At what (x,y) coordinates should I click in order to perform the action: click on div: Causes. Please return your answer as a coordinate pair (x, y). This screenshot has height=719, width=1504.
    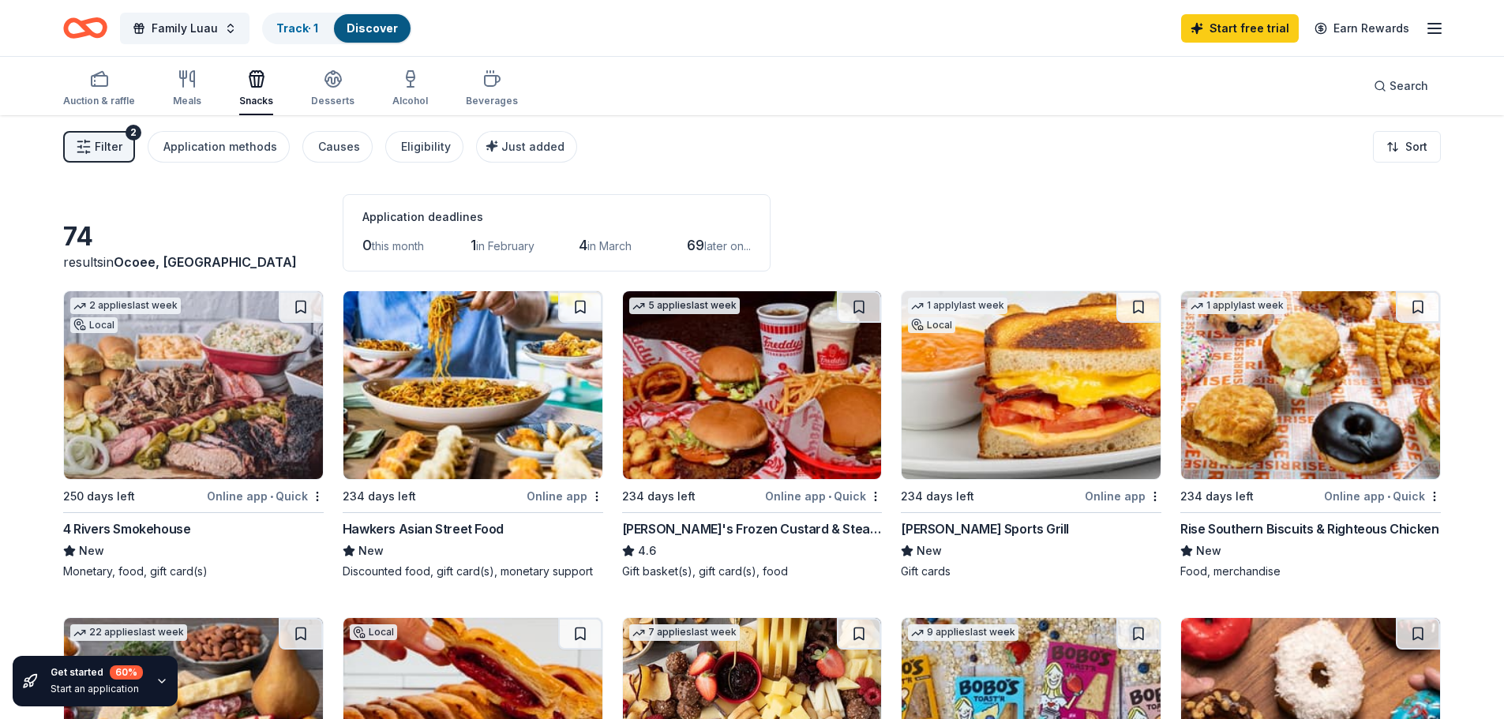
    Looking at the image, I should click on (339, 147).